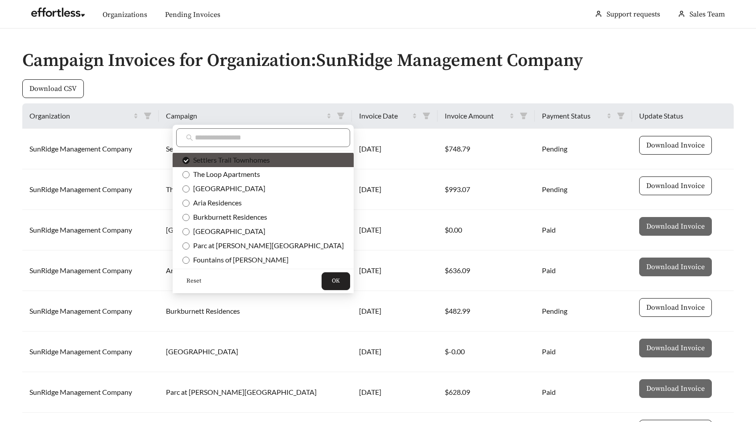  What do you see at coordinates (53, 89) in the screenshot?
I see `span: Download CSV` at bounding box center [53, 89].